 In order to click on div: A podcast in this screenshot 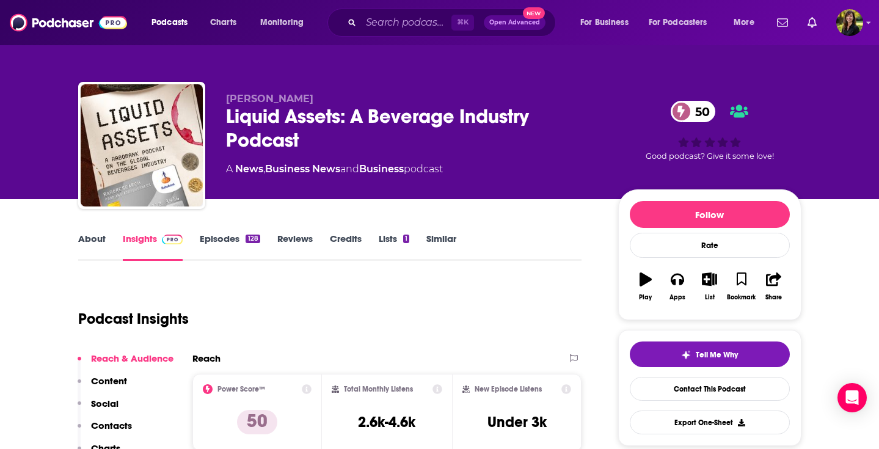, I will do `click(334, 169)`.